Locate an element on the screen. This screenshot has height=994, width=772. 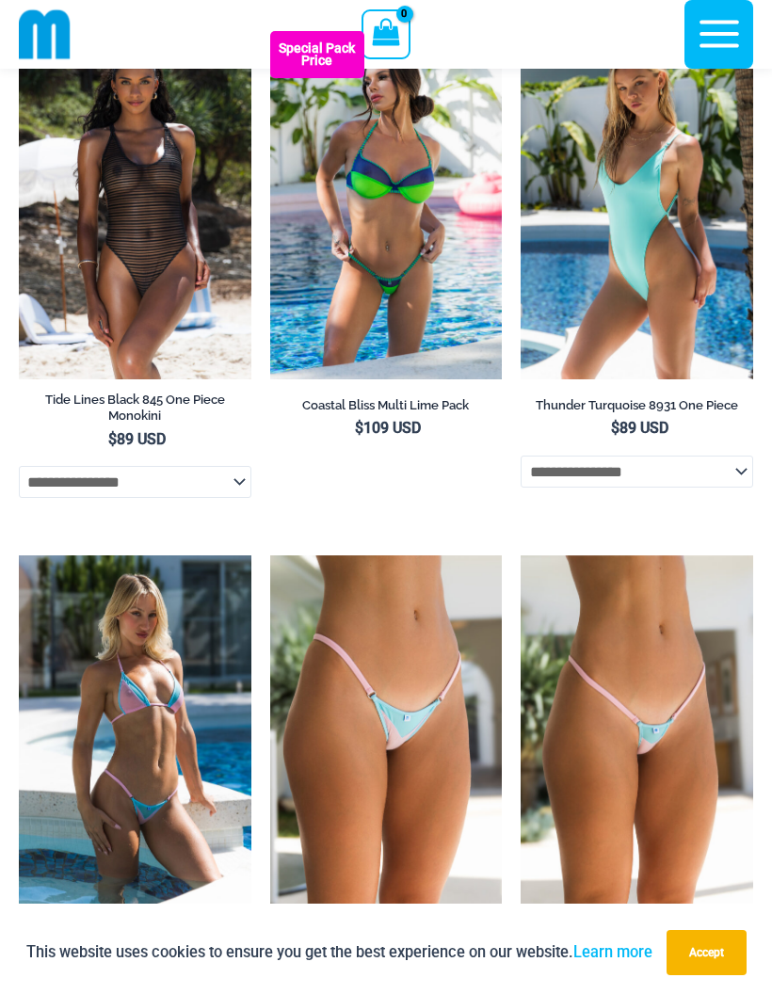
h2: Tide Lines Black 845 One Piece Monokini is located at coordinates (135, 408).